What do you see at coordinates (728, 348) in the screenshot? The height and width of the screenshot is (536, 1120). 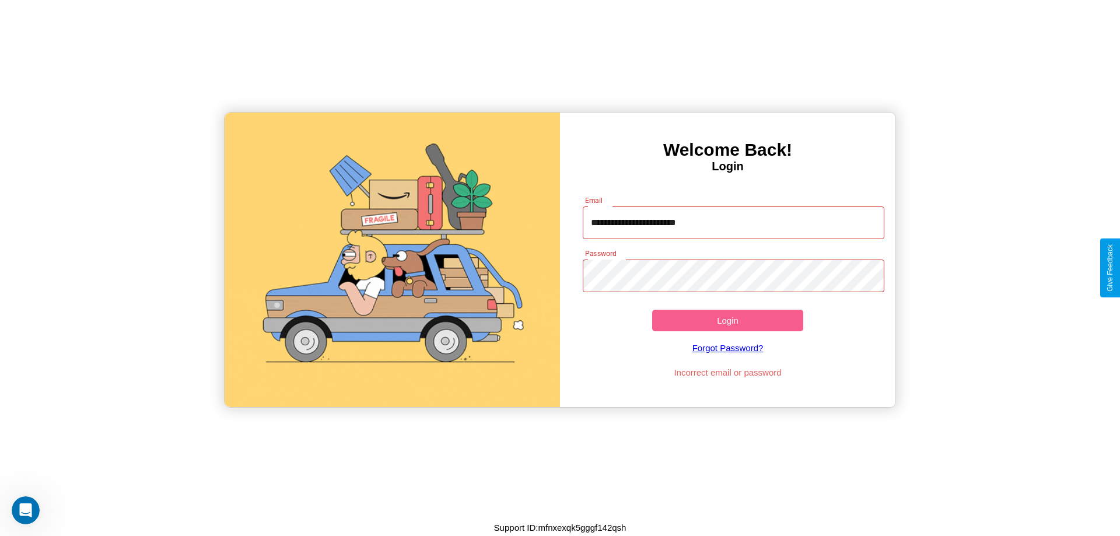 I see `a: Forgot Password?` at bounding box center [728, 348].